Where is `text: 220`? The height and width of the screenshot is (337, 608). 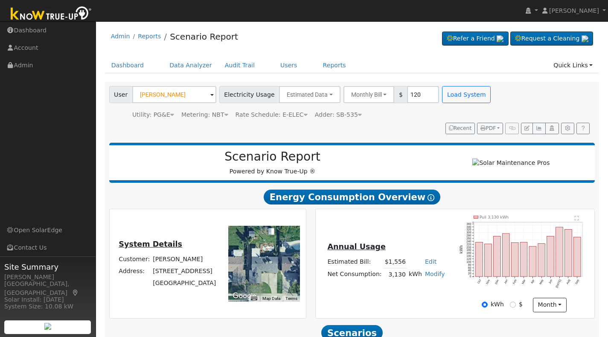 text: 220 is located at coordinates (469, 244).